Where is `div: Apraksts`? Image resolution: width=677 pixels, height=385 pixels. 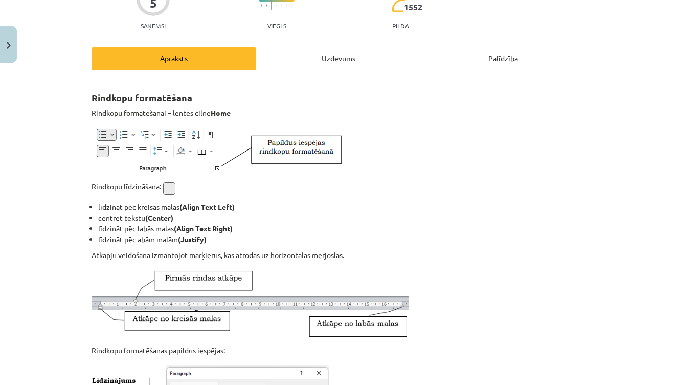 div: Apraksts is located at coordinates (174, 58).